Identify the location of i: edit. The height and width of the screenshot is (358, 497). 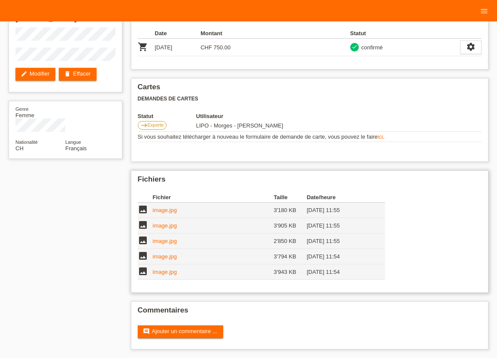
(24, 74).